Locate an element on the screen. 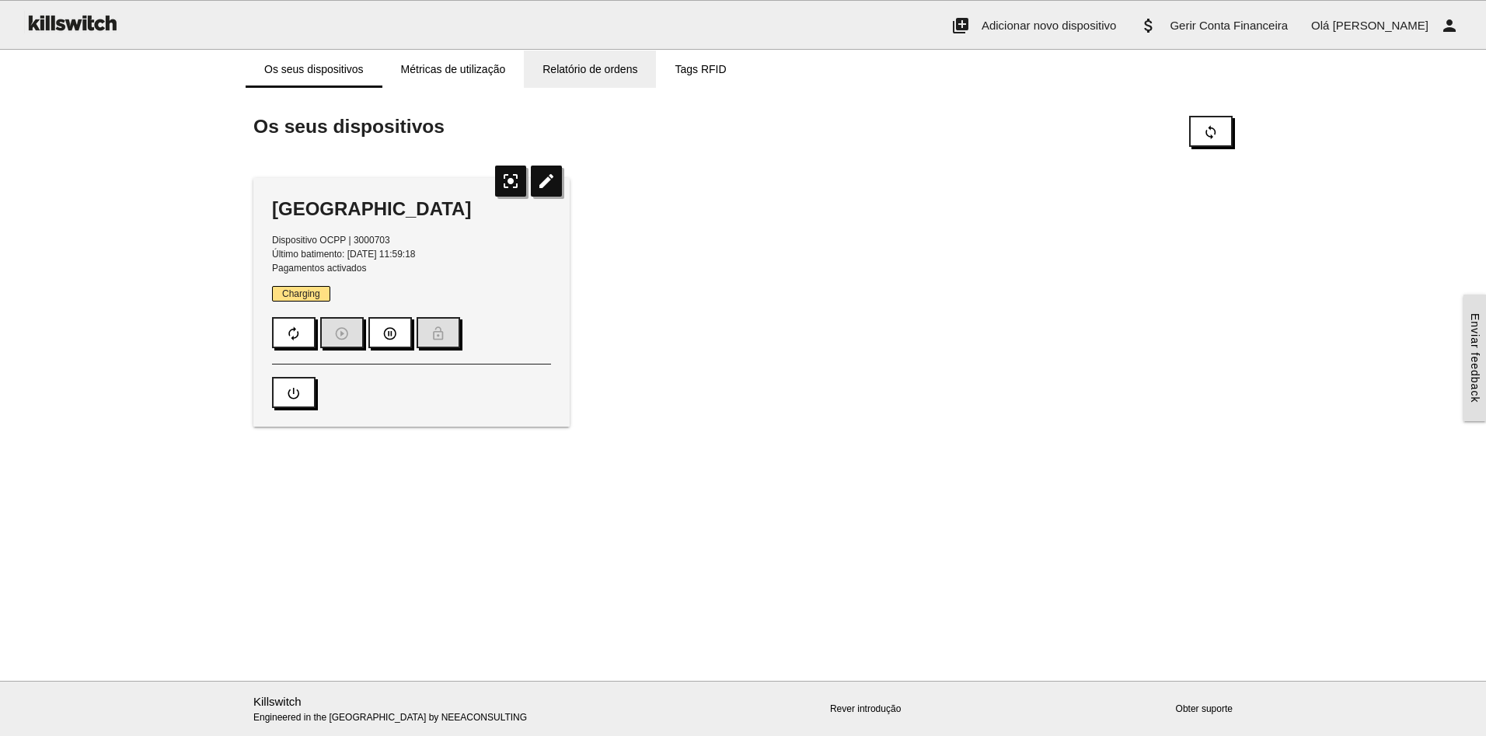  i: attach_money is located at coordinates (1149, 26).